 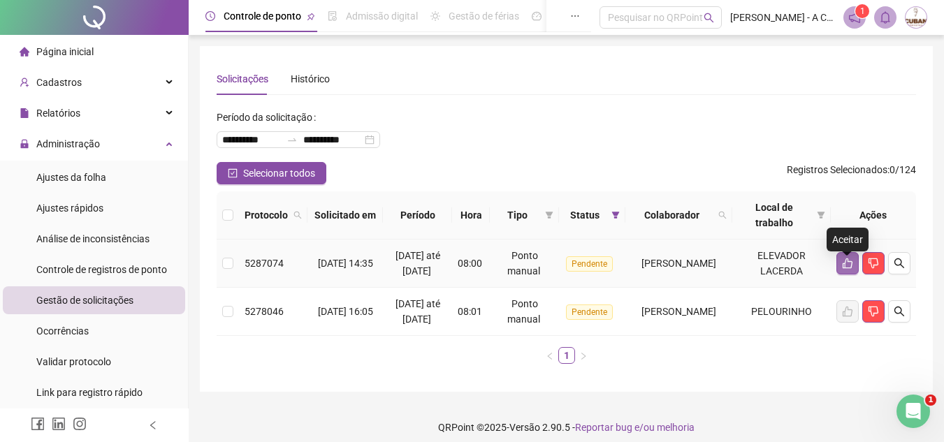 What do you see at coordinates (854, 17) in the screenshot?
I see `span: notification` at bounding box center [854, 17].